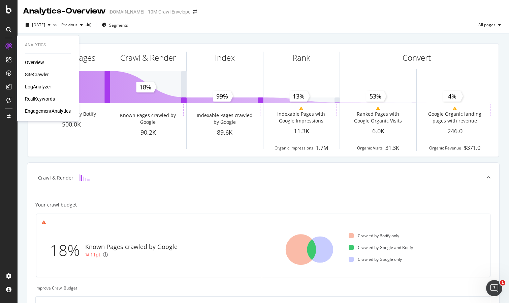 Image resolution: width=509 pixels, height=303 pixels. Describe the element at coordinates (322, 148) in the screenshot. I see `div: 1.7M` at that location.